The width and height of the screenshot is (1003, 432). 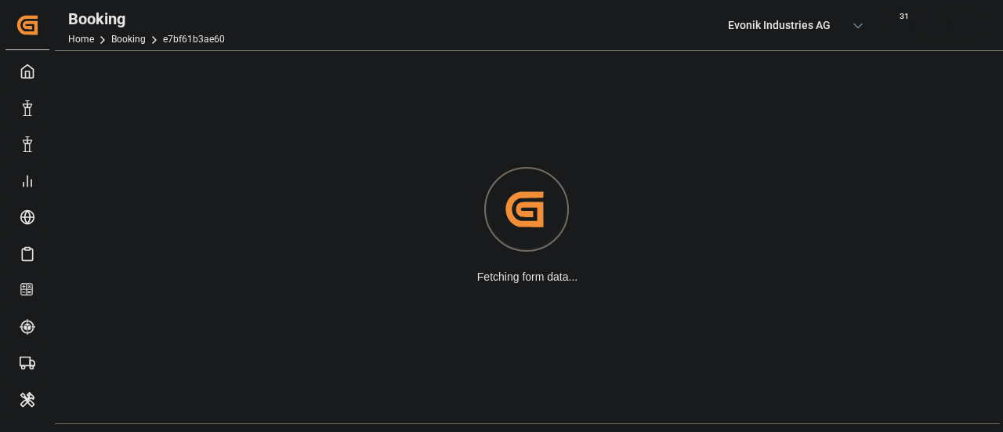 I want to click on button: Evonik Industries AG, so click(x=800, y=25).